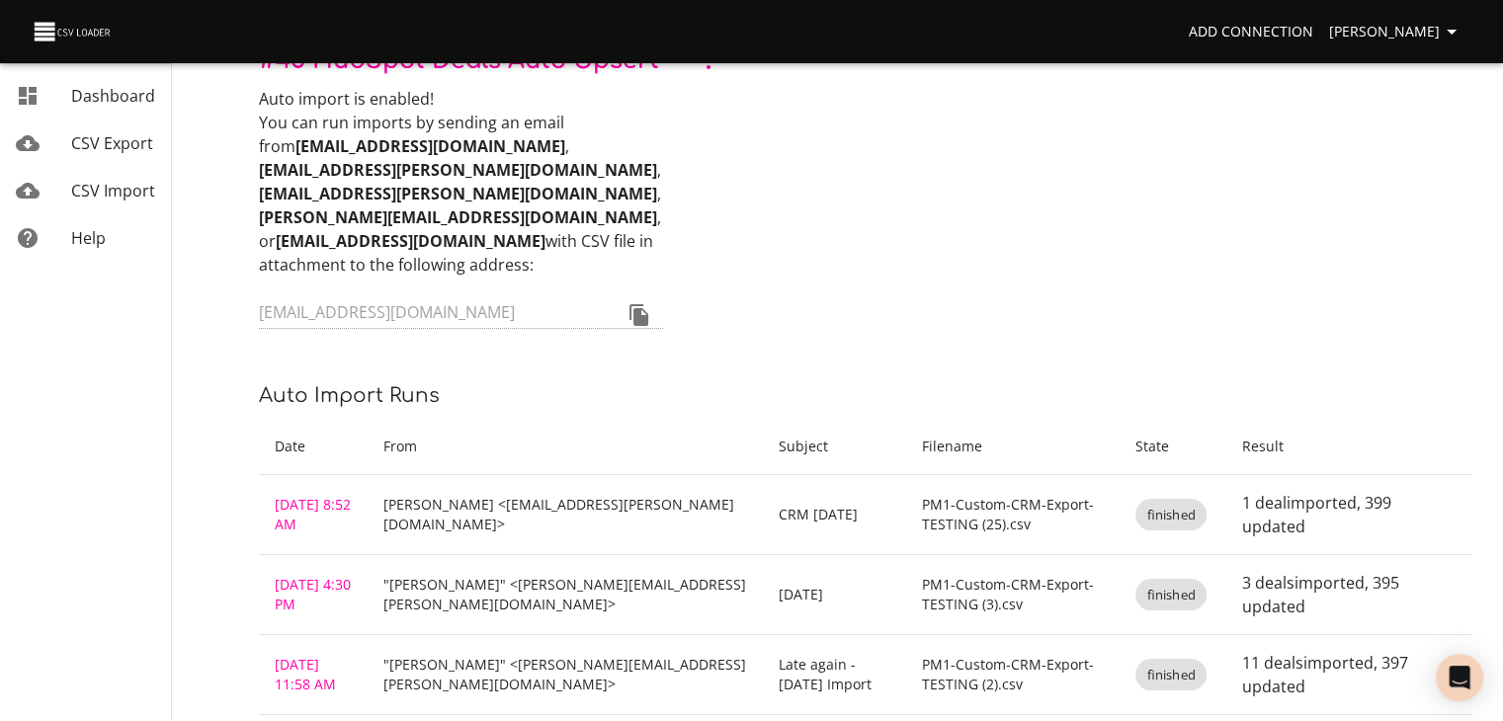  I want to click on div: Copy to clipboard, so click(639, 315).